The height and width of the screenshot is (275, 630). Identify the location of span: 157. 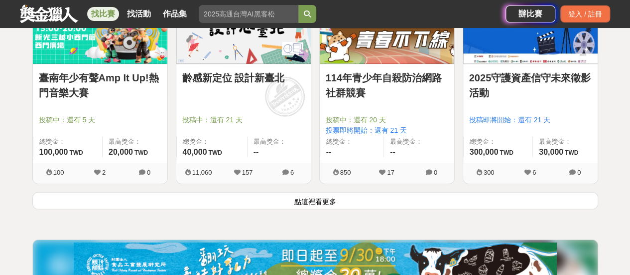
(248, 172).